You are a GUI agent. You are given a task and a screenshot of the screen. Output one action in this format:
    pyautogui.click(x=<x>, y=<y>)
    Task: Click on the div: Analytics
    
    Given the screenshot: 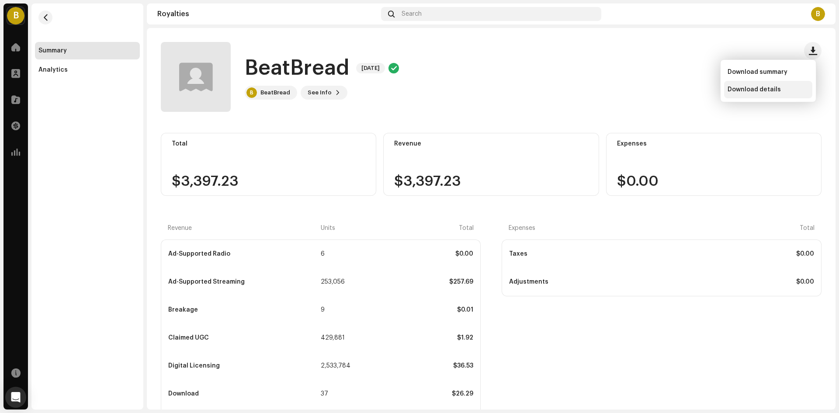 What is the action you would take?
    pyautogui.click(x=53, y=70)
    